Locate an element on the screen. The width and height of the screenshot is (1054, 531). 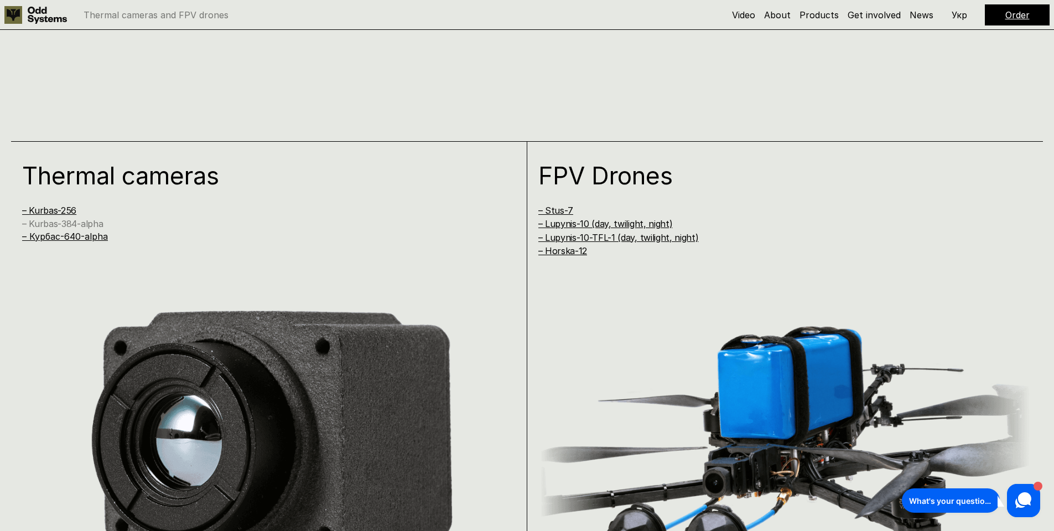
a: – Lupynis-10 (day, twilight, night) is located at coordinates (605, 224).